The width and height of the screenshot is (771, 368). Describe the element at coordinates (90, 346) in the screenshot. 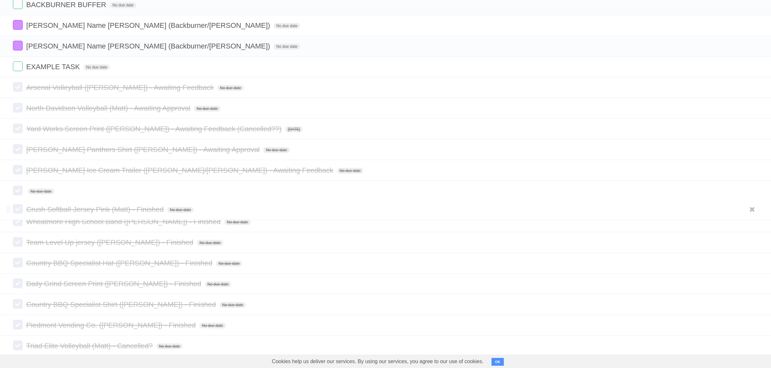

I see `span: Triad Elite Volleyball (Matt) - Cancelled?` at that location.